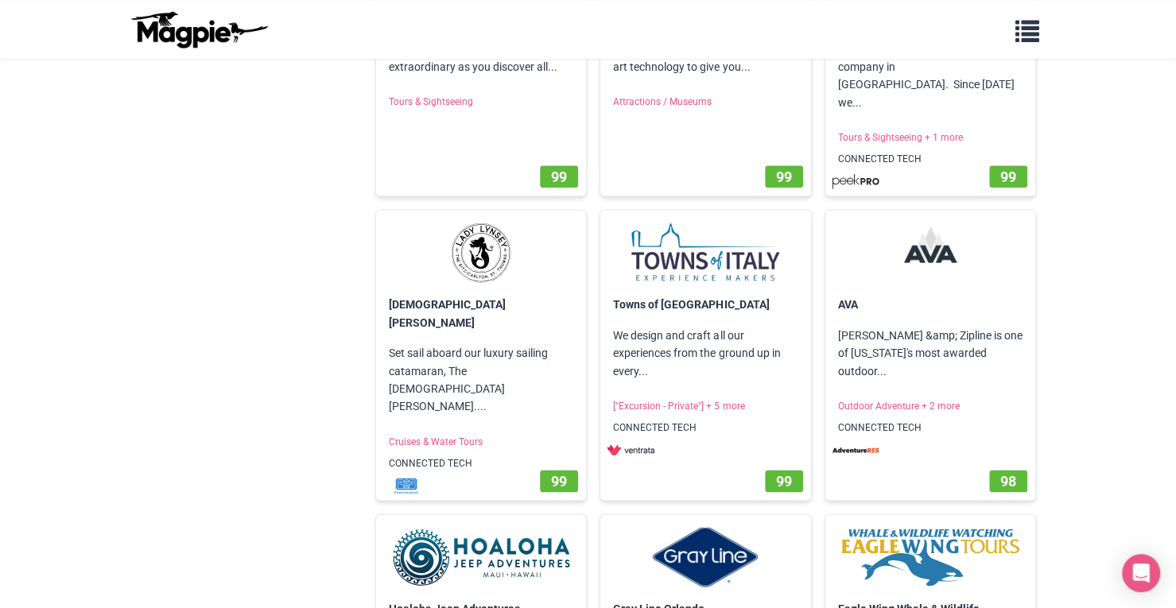 This screenshot has width=1176, height=608. Describe the element at coordinates (631, 450) in the screenshot. I see `img: ounbir3vnerptndakfen.svg` at that location.